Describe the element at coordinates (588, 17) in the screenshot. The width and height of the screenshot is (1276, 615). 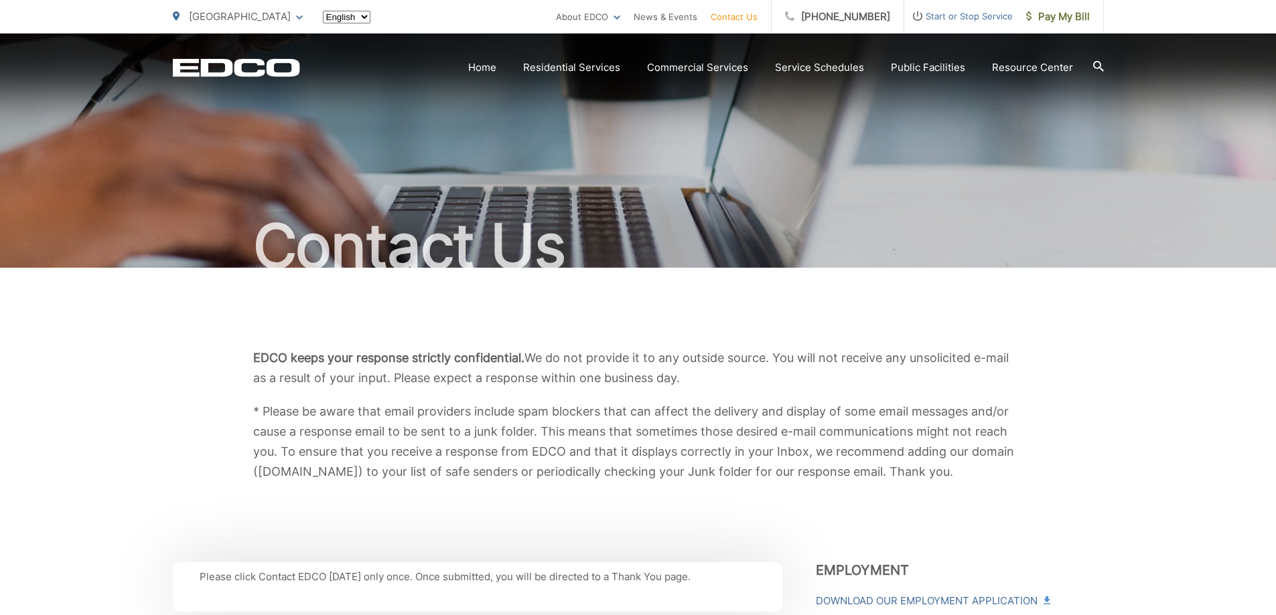
I see `a: About EDCO` at that location.